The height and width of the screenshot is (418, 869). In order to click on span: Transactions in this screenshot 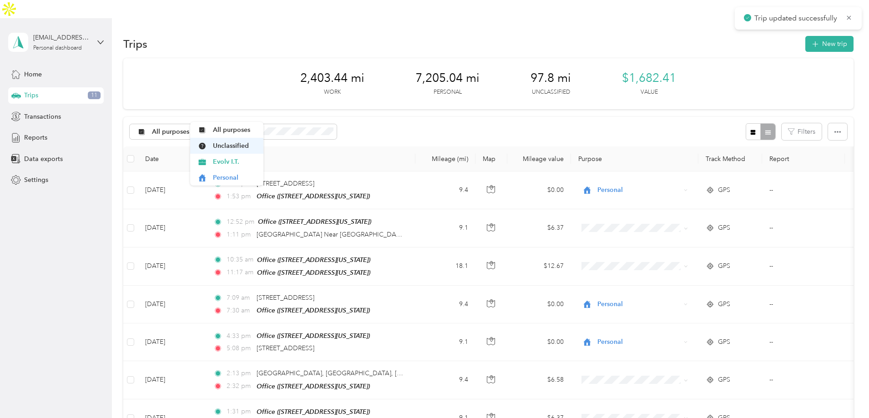, I will do `click(42, 116)`.